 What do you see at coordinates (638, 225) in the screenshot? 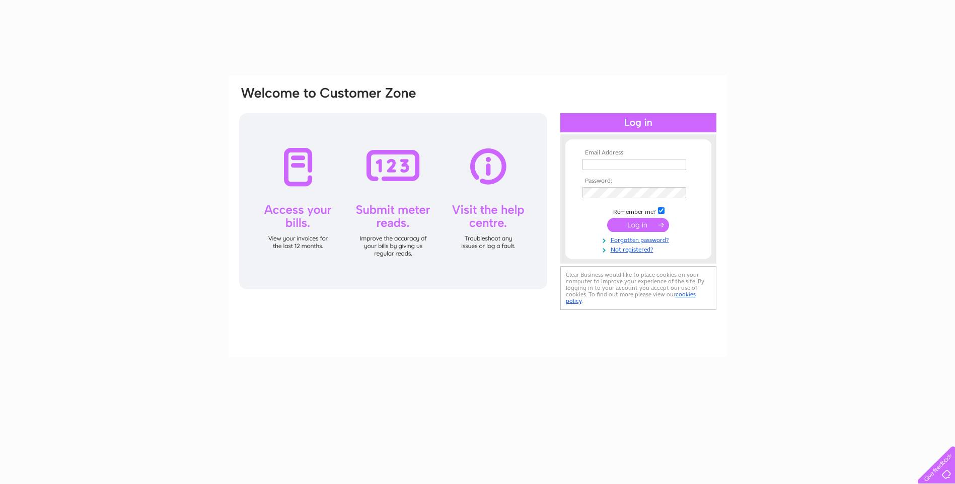
I see `input: Submit` at bounding box center [638, 225].